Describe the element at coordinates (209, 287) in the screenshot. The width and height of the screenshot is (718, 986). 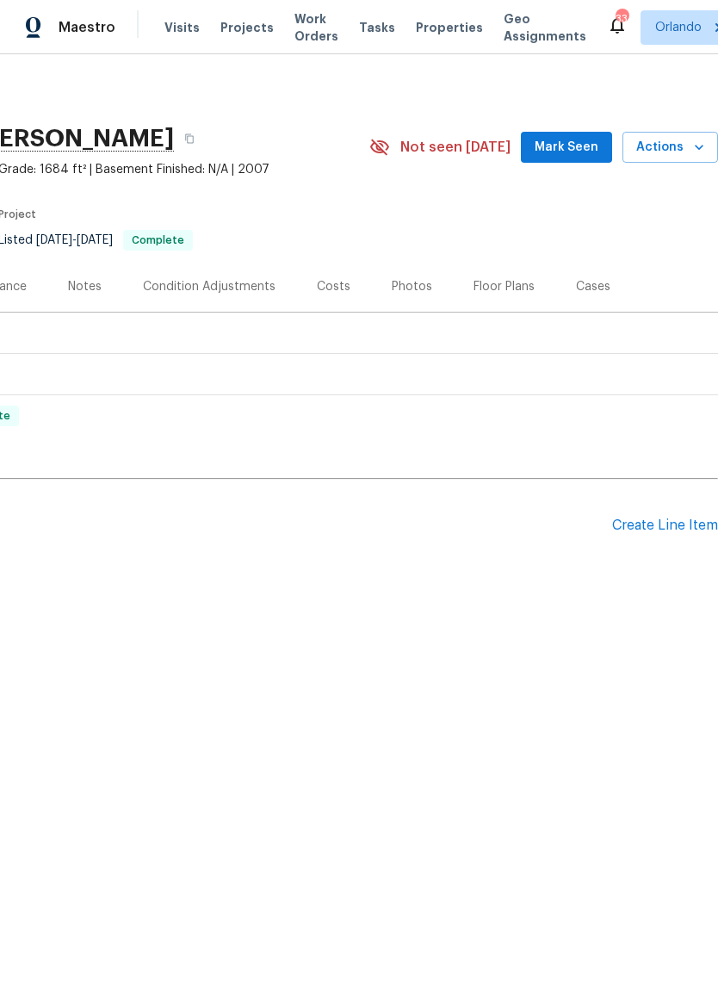
I see `div: Condition Adjustments` at that location.